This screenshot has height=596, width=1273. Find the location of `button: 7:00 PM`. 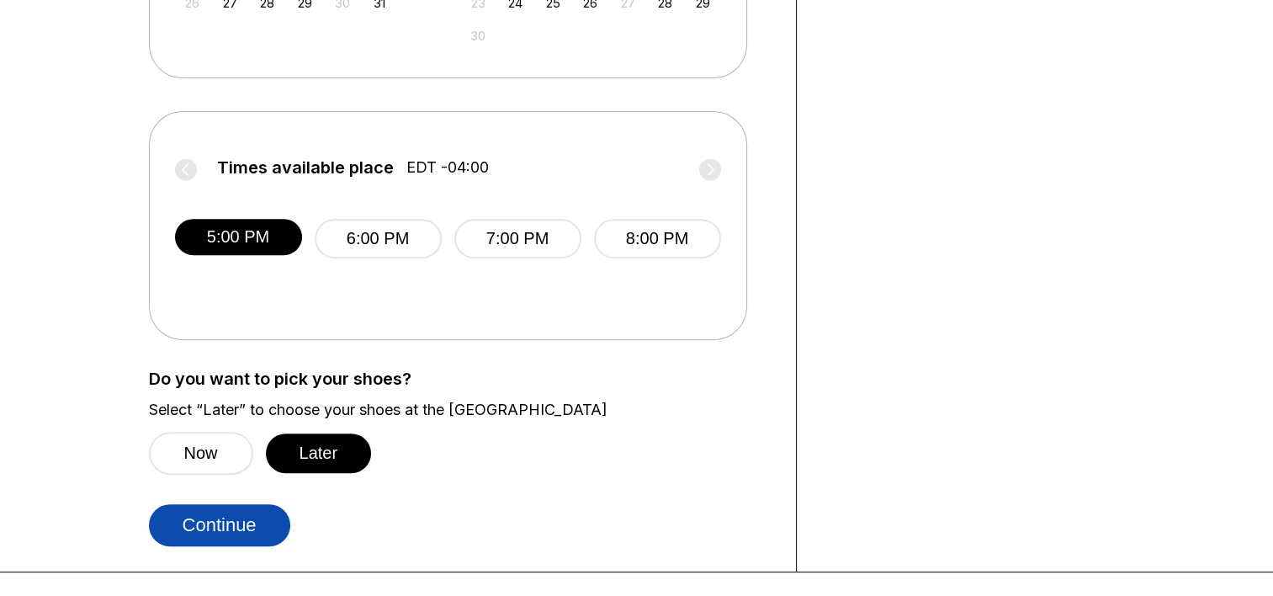

button: 7:00 PM is located at coordinates (517, 238).